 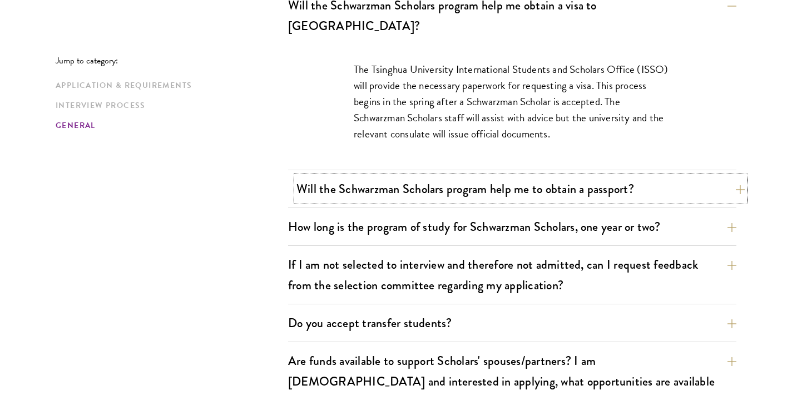 I want to click on button: Will the Schwarzman Scholars program help me to obtain a passport?, so click(x=521, y=189).